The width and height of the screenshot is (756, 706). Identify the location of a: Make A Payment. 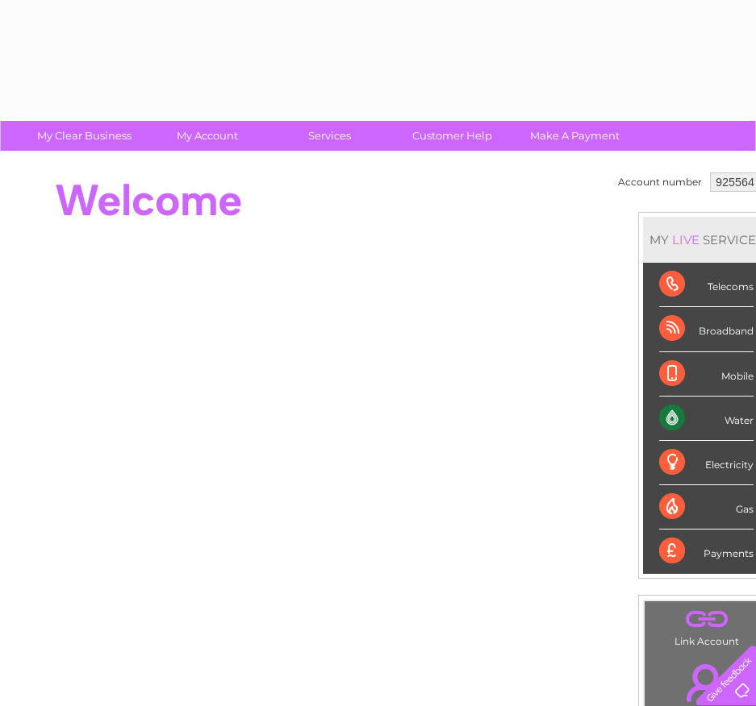
(574, 135).